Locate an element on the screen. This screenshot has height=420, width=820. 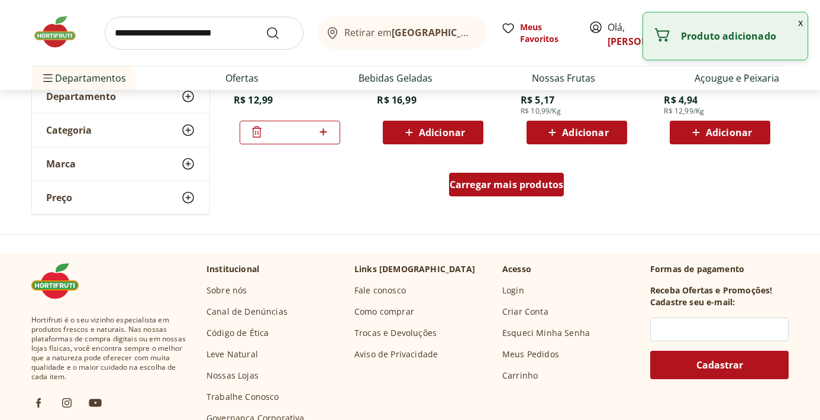
button: Departamento is located at coordinates (121, 96).